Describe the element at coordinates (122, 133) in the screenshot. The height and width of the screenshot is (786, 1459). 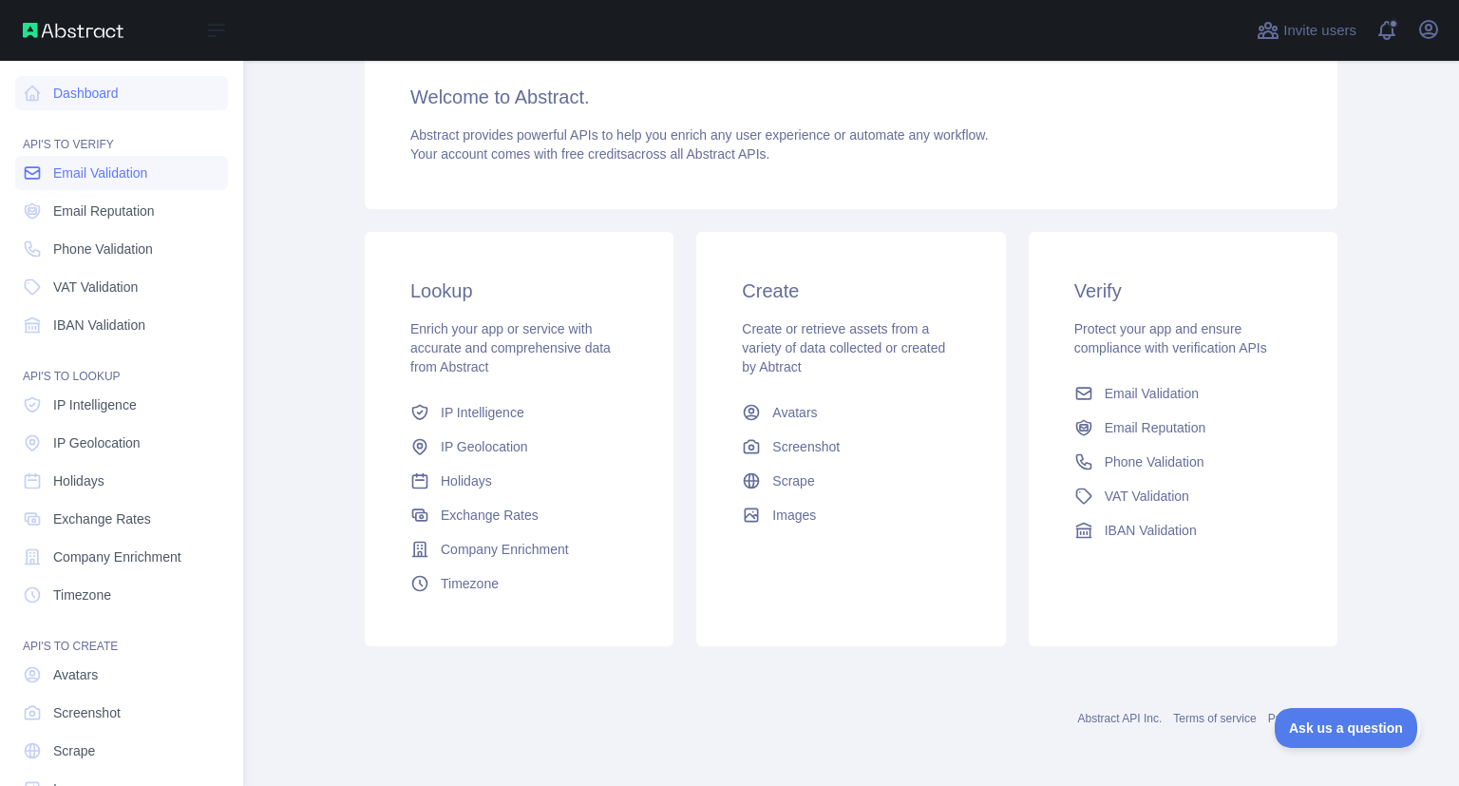
I see `div: API'S TO VERIFY` at that location.